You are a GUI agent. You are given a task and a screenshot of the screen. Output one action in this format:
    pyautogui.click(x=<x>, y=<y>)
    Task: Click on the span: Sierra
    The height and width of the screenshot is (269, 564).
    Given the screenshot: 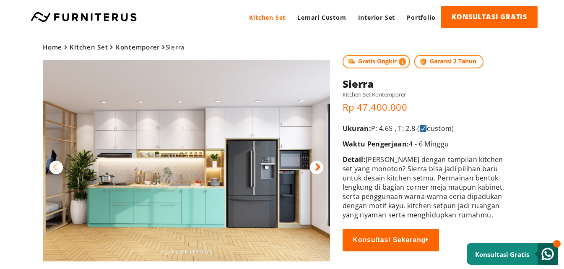 What is the action you would take?
    pyautogui.click(x=114, y=47)
    